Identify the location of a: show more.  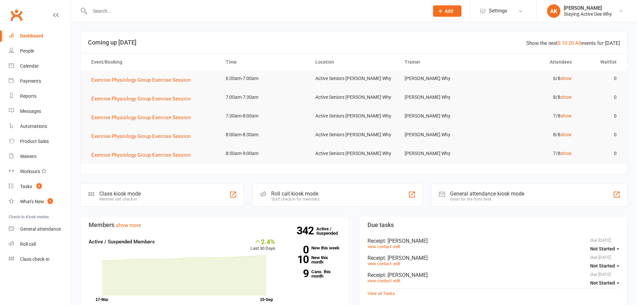
(128, 225).